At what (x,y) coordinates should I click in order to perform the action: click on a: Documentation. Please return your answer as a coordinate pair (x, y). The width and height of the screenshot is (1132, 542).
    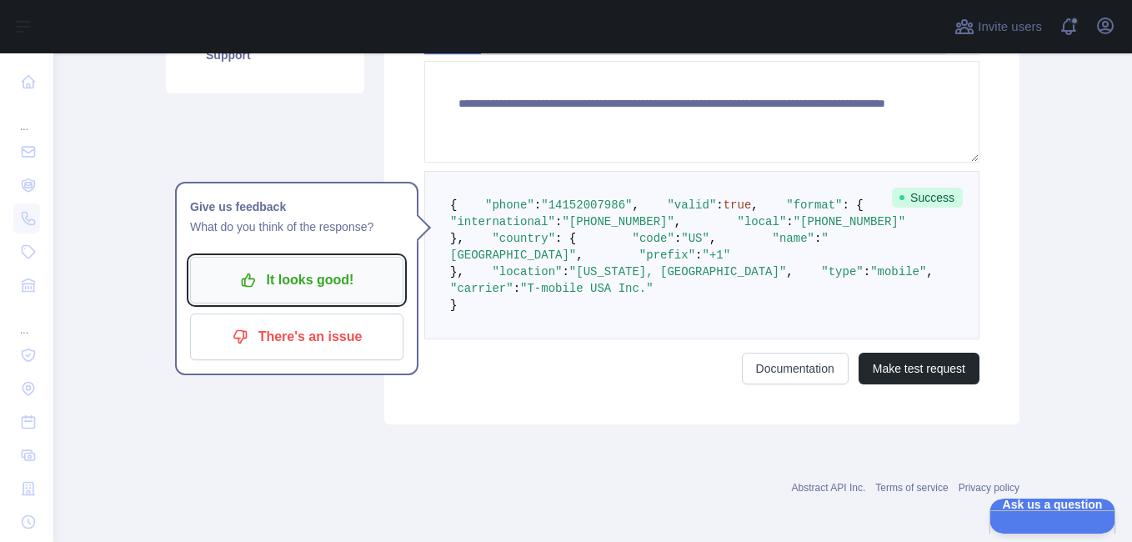
    Looking at the image, I should click on (795, 368).